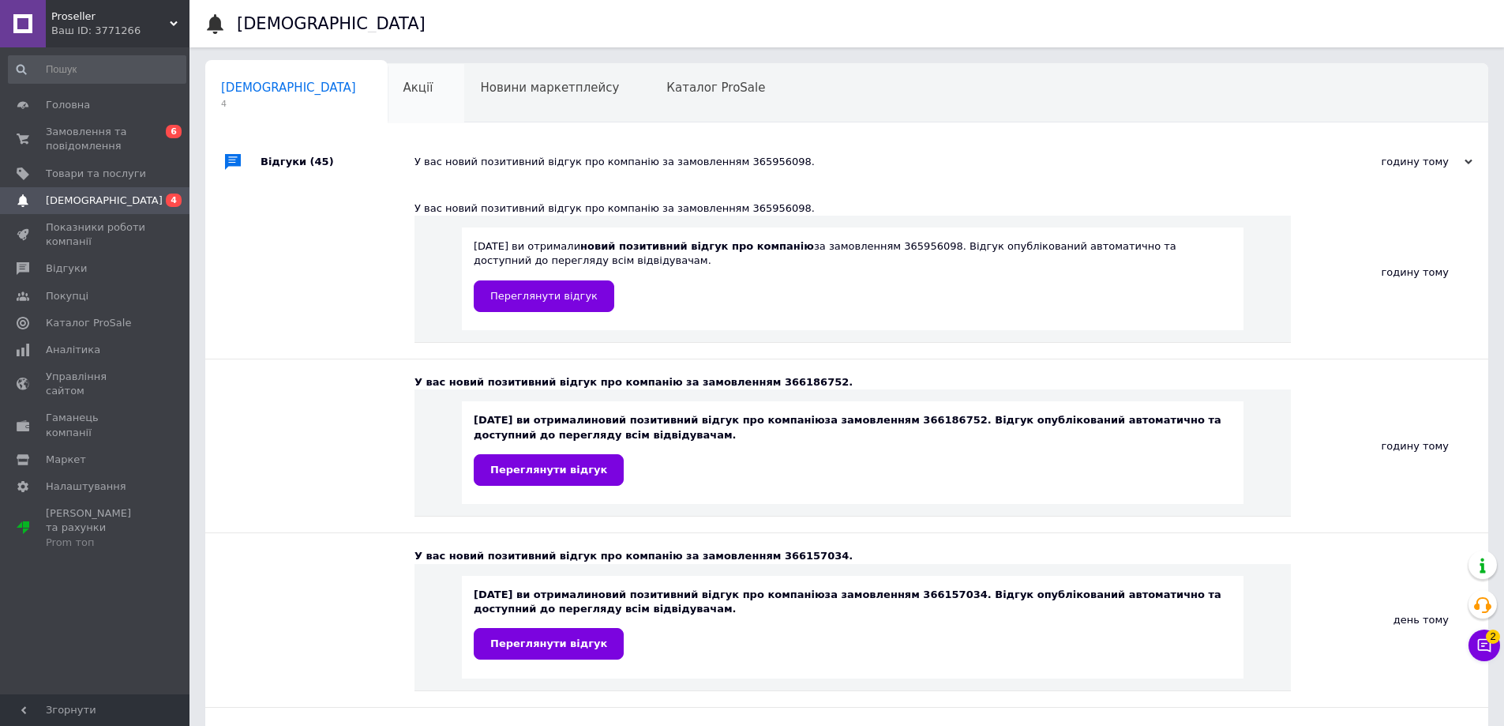 This screenshot has width=1504, height=726. Describe the element at coordinates (853, 382) in the screenshot. I see `div: У вас новий позитивний відгук про компанію за замовленням 366186752.` at that location.